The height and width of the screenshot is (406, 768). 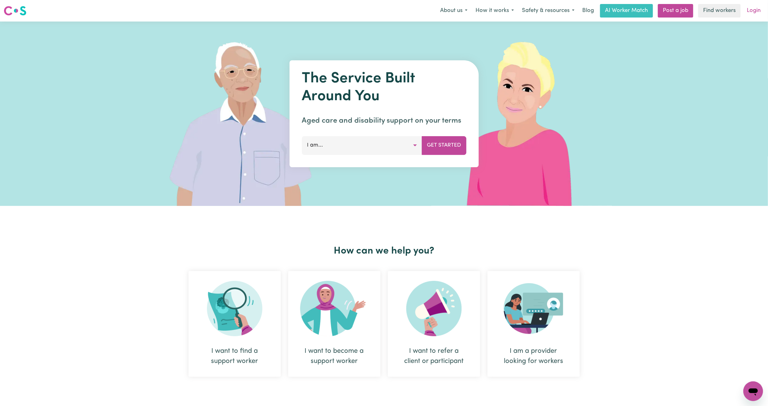 I want to click on img: Search, so click(x=235, y=309).